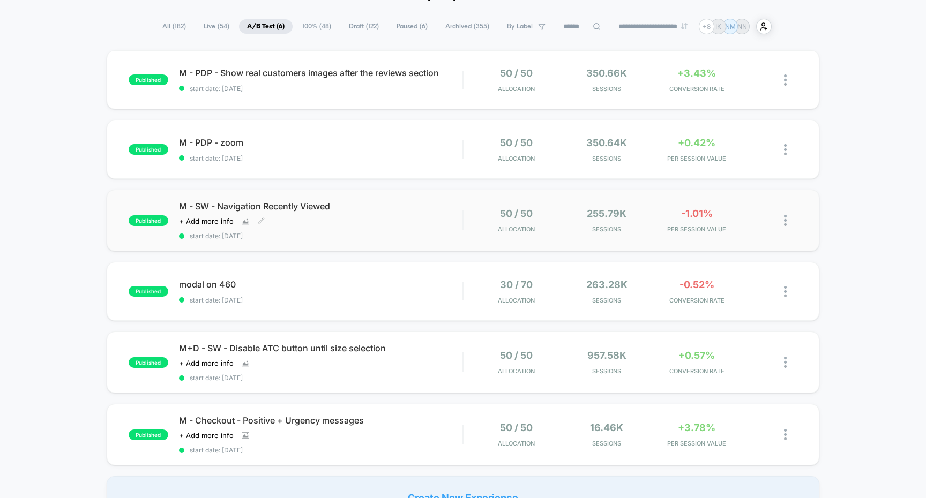 The width and height of the screenshot is (926, 498). I want to click on span: Live ( 54 ), so click(217, 26).